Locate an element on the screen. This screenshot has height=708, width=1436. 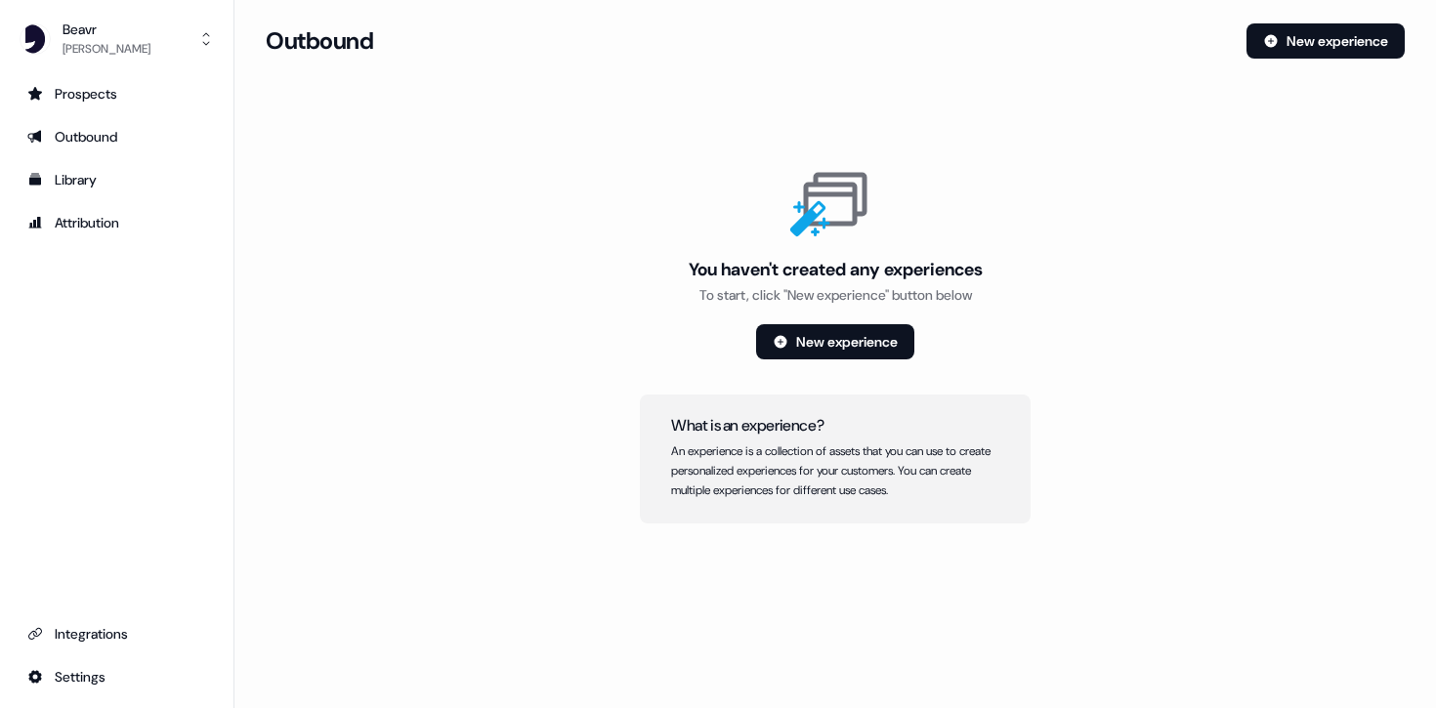
a: Go to prospects is located at coordinates (116, 94).